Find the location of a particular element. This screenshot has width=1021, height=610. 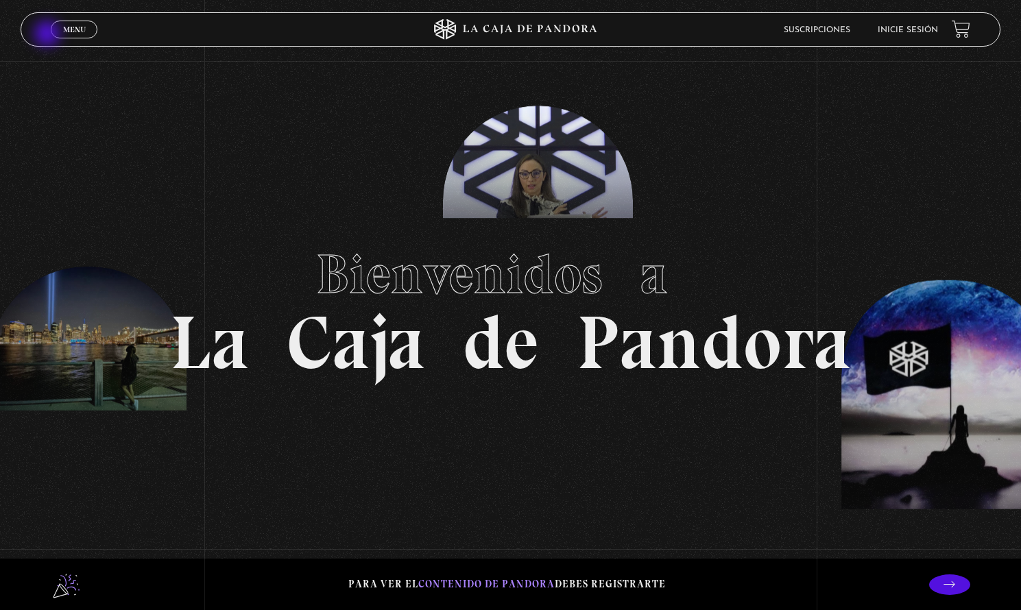

p: Para ver el debes registrarte is located at coordinates (507, 584).